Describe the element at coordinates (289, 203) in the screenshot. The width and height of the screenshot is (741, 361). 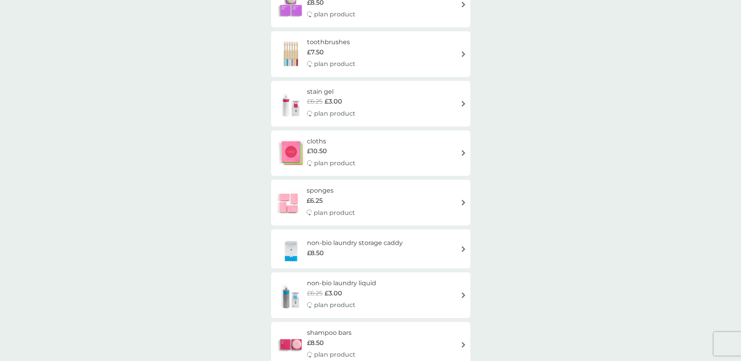
I see `img: sponges` at that location.